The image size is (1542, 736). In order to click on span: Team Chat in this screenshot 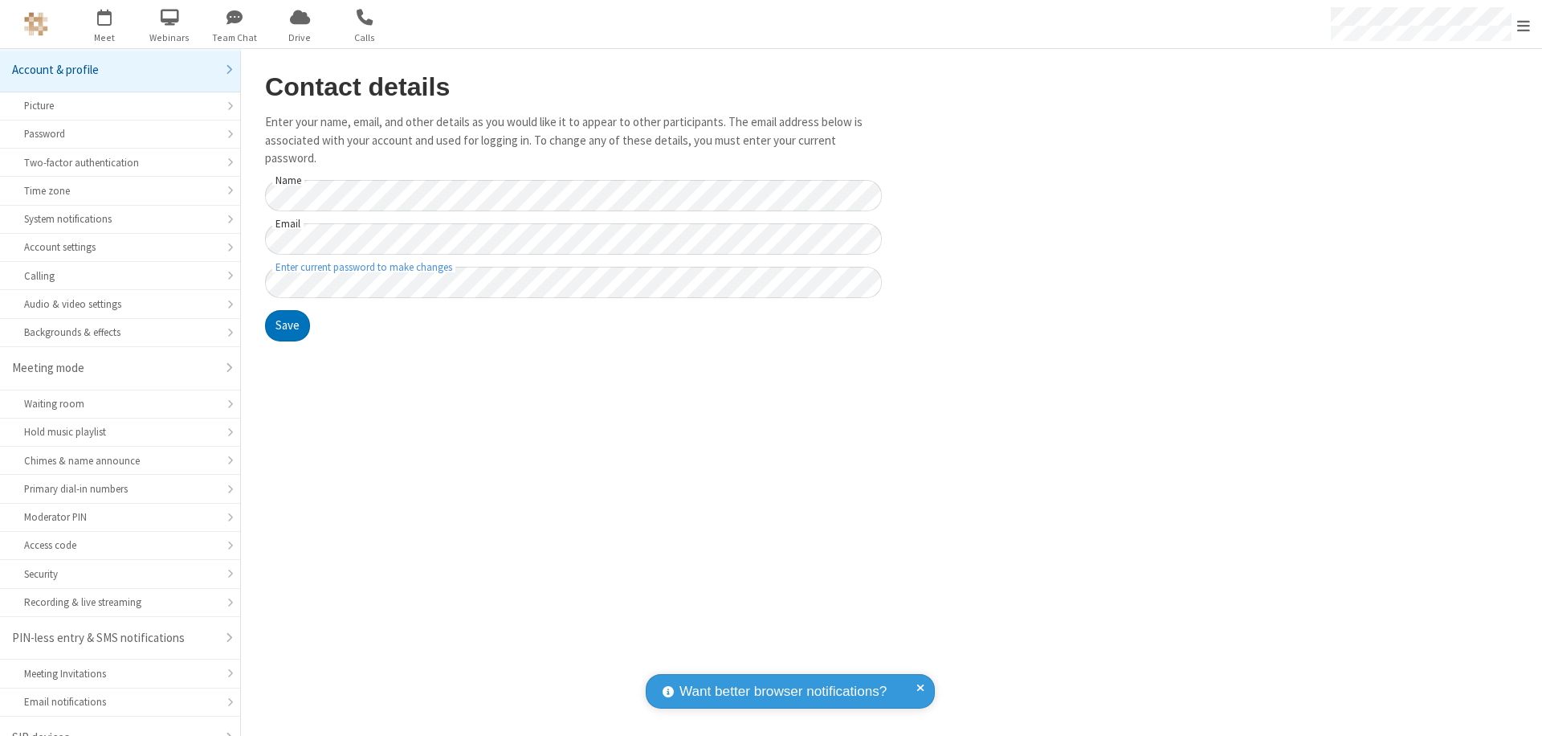, I will do `click(234, 38)`.